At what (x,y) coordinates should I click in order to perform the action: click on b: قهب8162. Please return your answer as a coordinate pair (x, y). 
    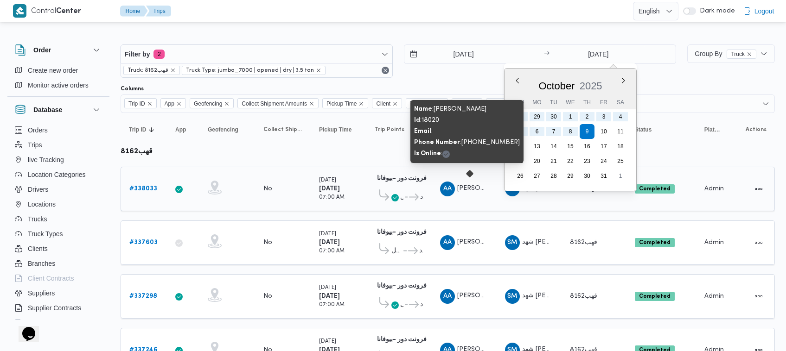
    Looking at the image, I should click on (136, 152).